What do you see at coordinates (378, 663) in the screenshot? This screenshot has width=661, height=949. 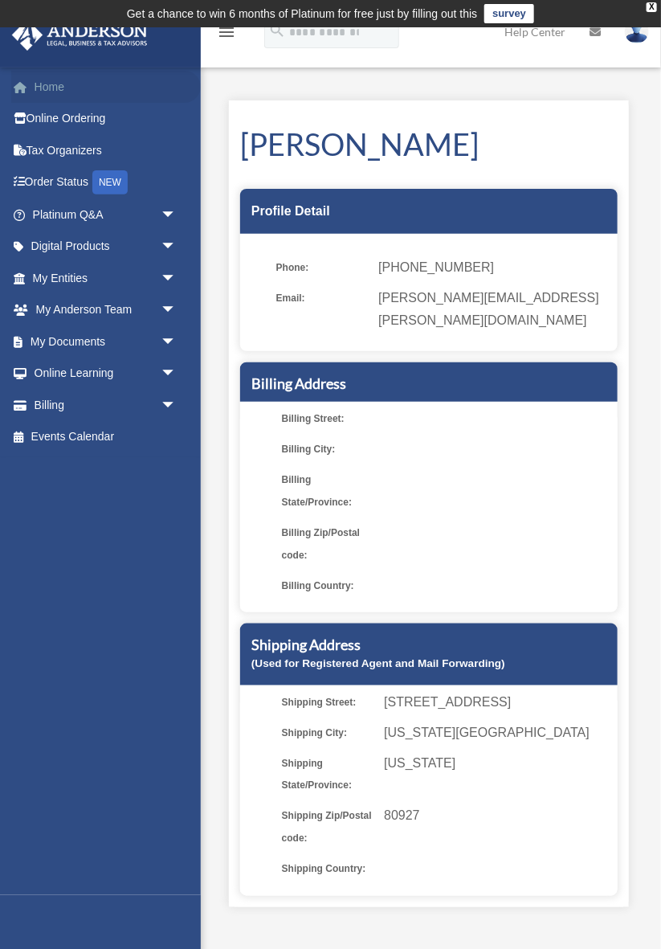 I see `small: (Used for Registered Agent and Mail Forwarding)` at bounding box center [378, 663].